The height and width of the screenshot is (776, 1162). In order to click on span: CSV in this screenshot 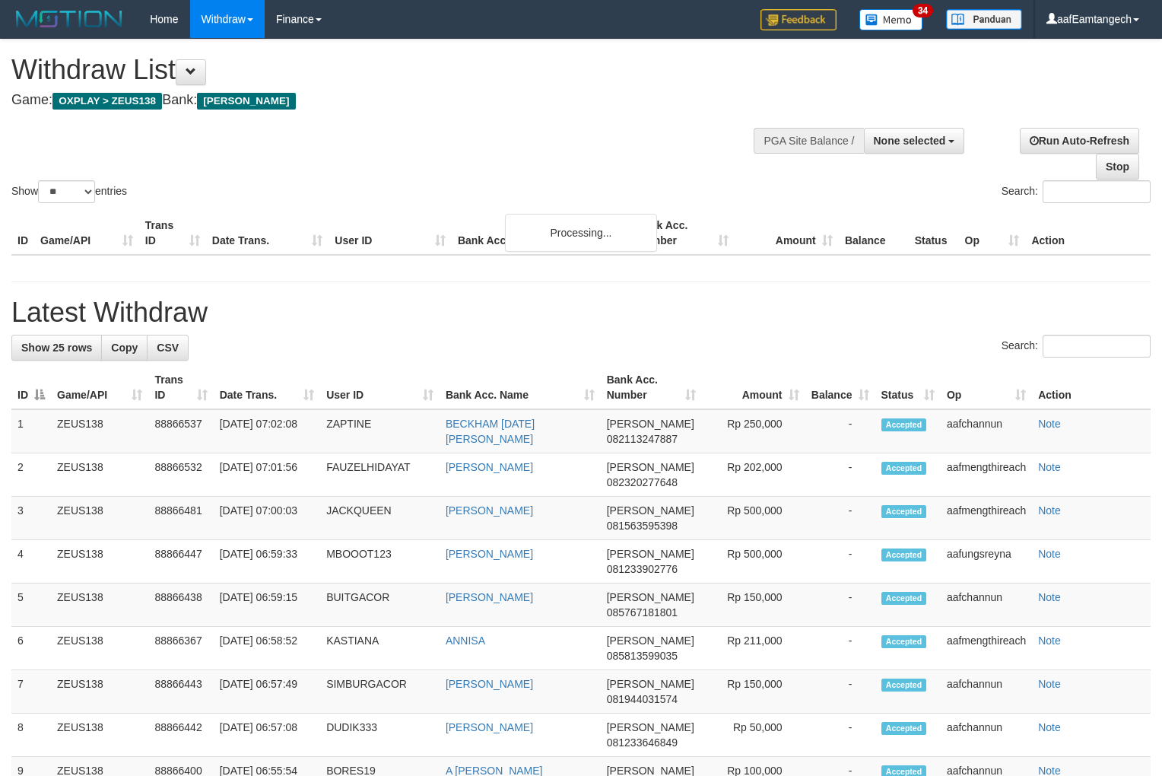, I will do `click(167, 348)`.